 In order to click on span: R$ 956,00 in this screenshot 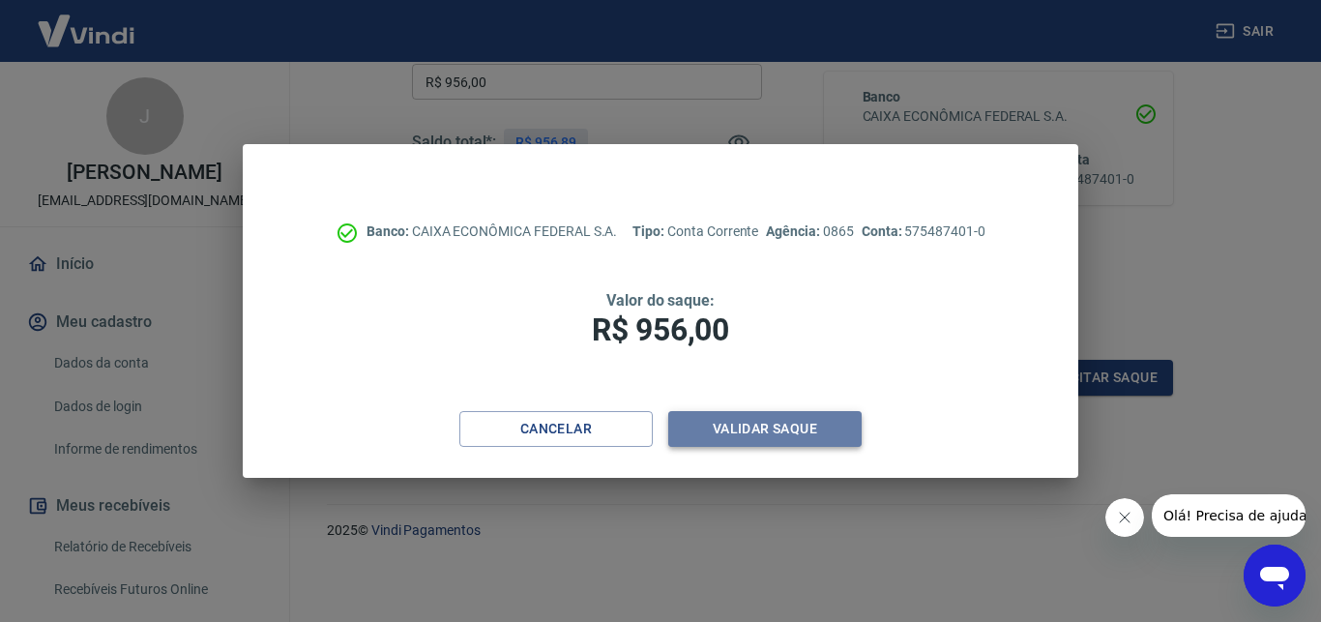, I will do `click(660, 330)`.